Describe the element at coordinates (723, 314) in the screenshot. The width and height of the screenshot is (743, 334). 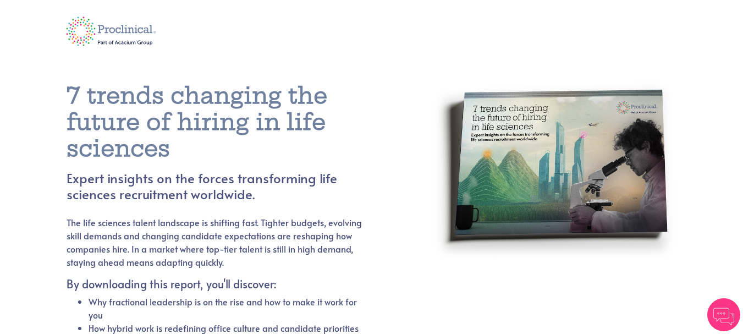
I see `img: Chatbot` at that location.